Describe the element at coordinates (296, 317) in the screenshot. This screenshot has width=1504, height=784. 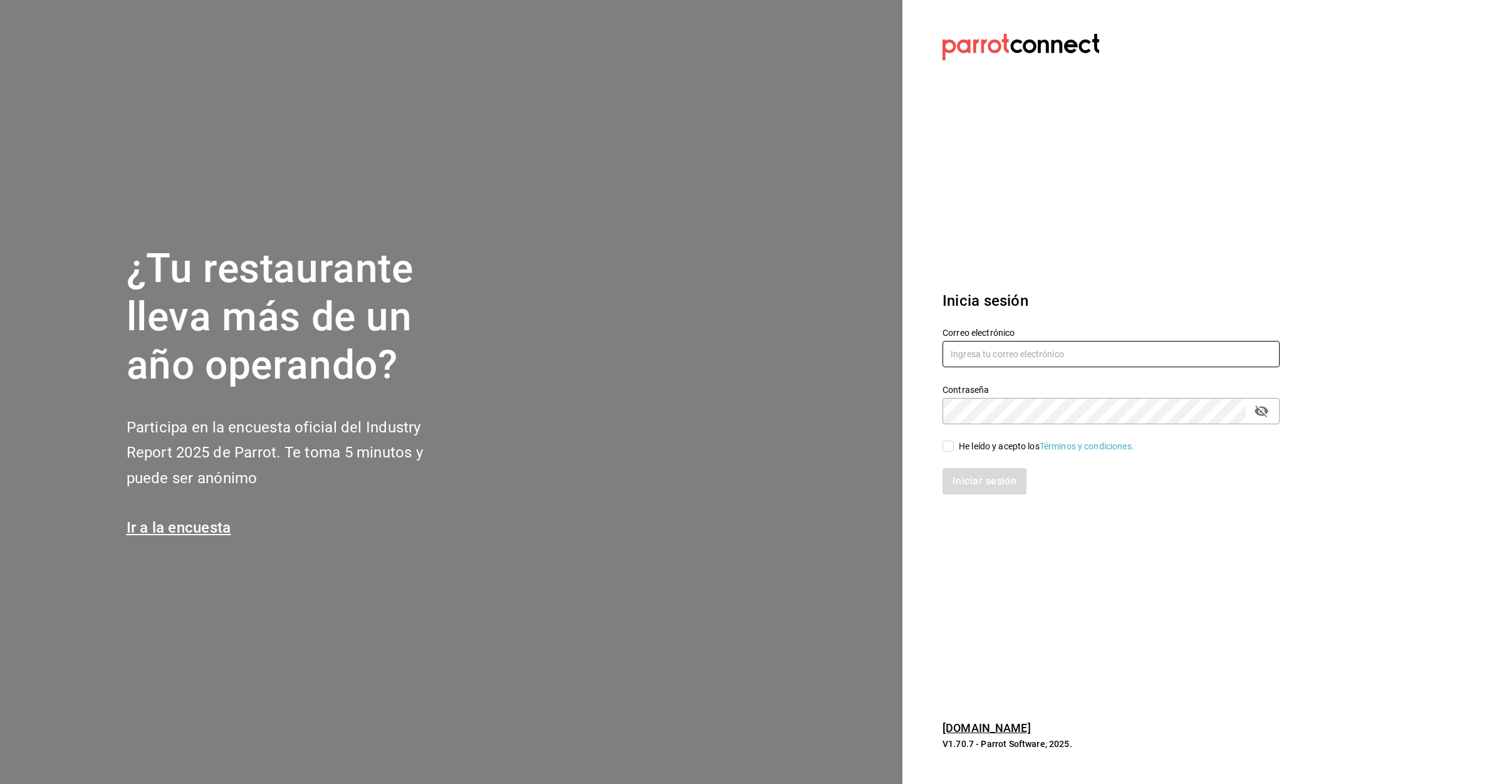
I see `h1: ¿Tu restaurante lleva más de un año operando?` at that location.